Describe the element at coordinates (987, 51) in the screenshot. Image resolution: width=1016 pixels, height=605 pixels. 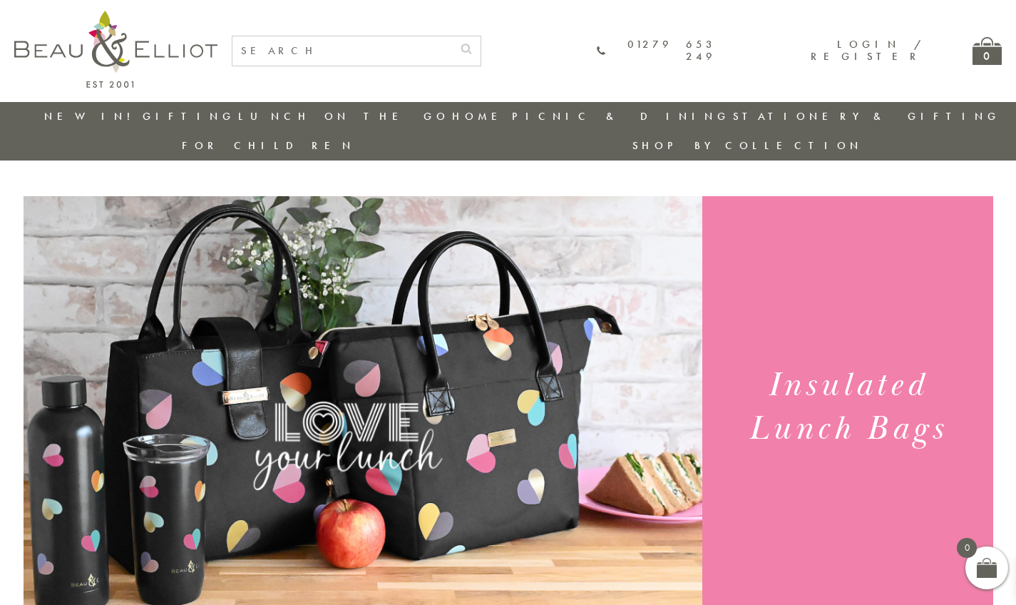
I see `a: 0` at that location.